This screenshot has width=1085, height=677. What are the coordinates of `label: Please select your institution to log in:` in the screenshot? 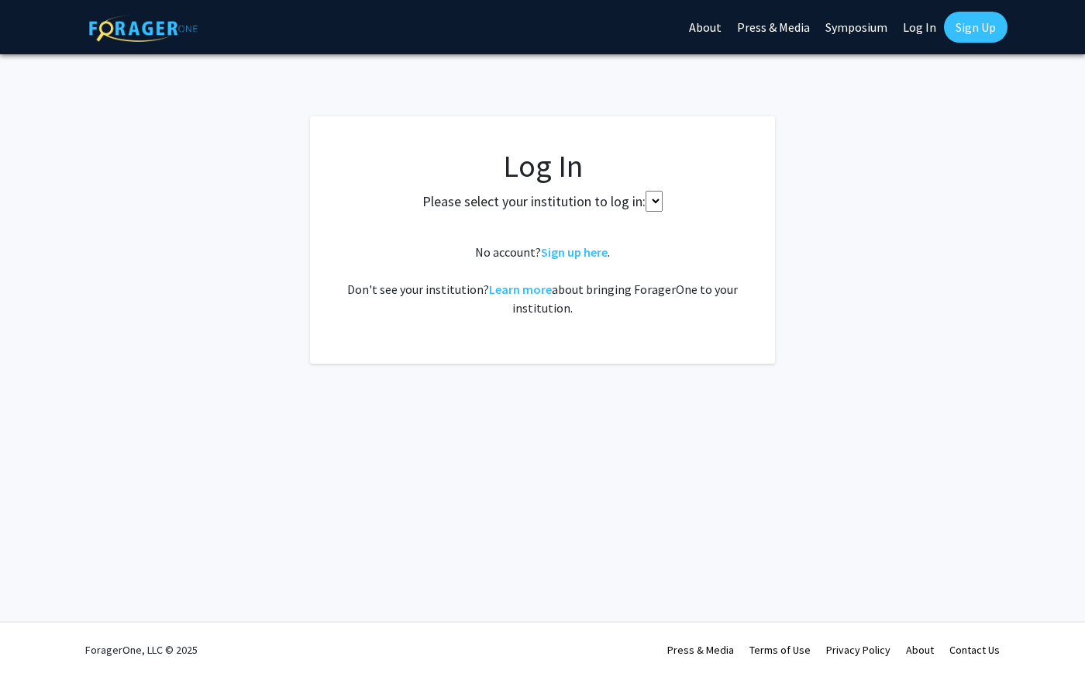 It's located at (534, 201).